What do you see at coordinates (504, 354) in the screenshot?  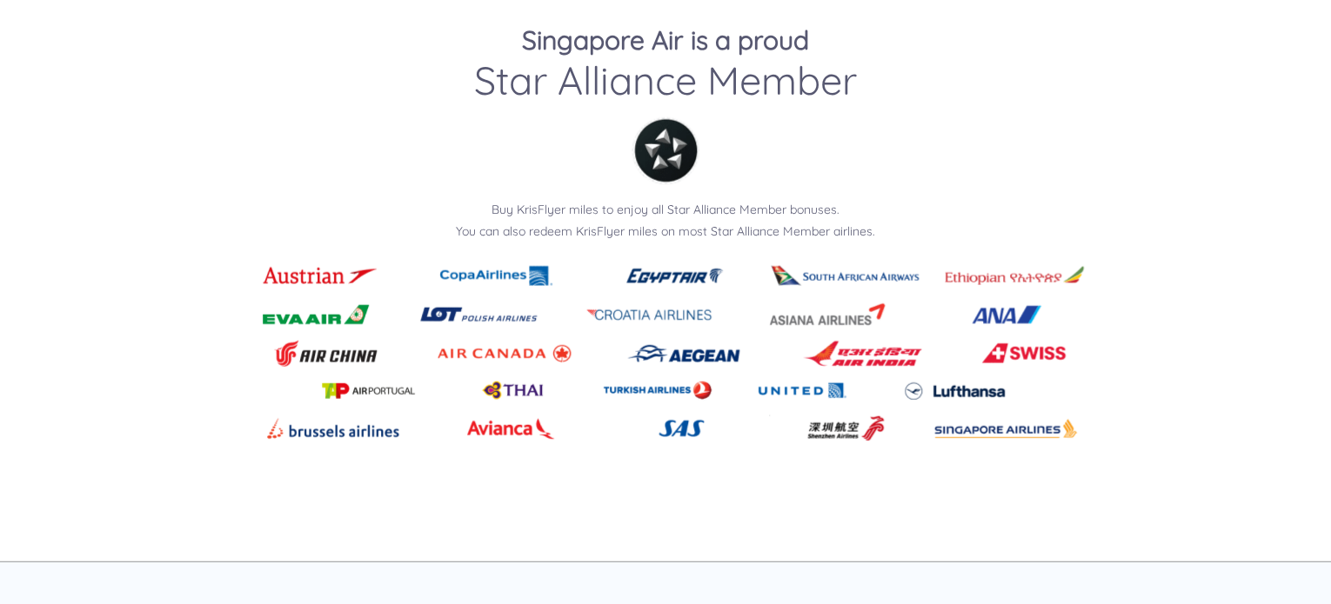 I see `img: Air Canada Logo` at bounding box center [504, 354].